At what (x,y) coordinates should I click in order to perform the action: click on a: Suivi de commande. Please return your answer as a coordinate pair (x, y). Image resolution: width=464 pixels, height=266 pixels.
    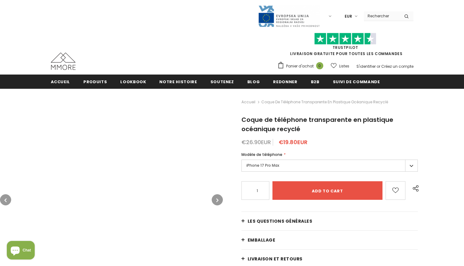
    Looking at the image, I should click on (356, 81).